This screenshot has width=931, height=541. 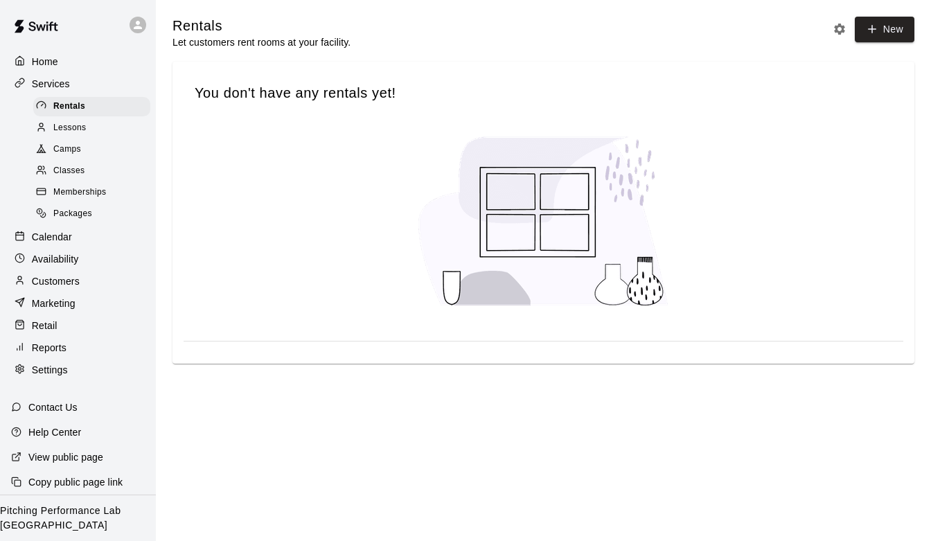 What do you see at coordinates (261, 26) in the screenshot?
I see `h5: Rentals` at bounding box center [261, 26].